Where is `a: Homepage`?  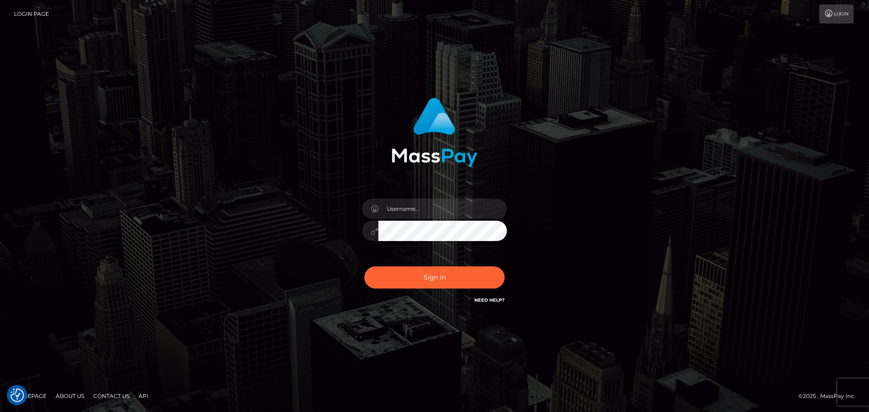
a: Homepage is located at coordinates (30, 396).